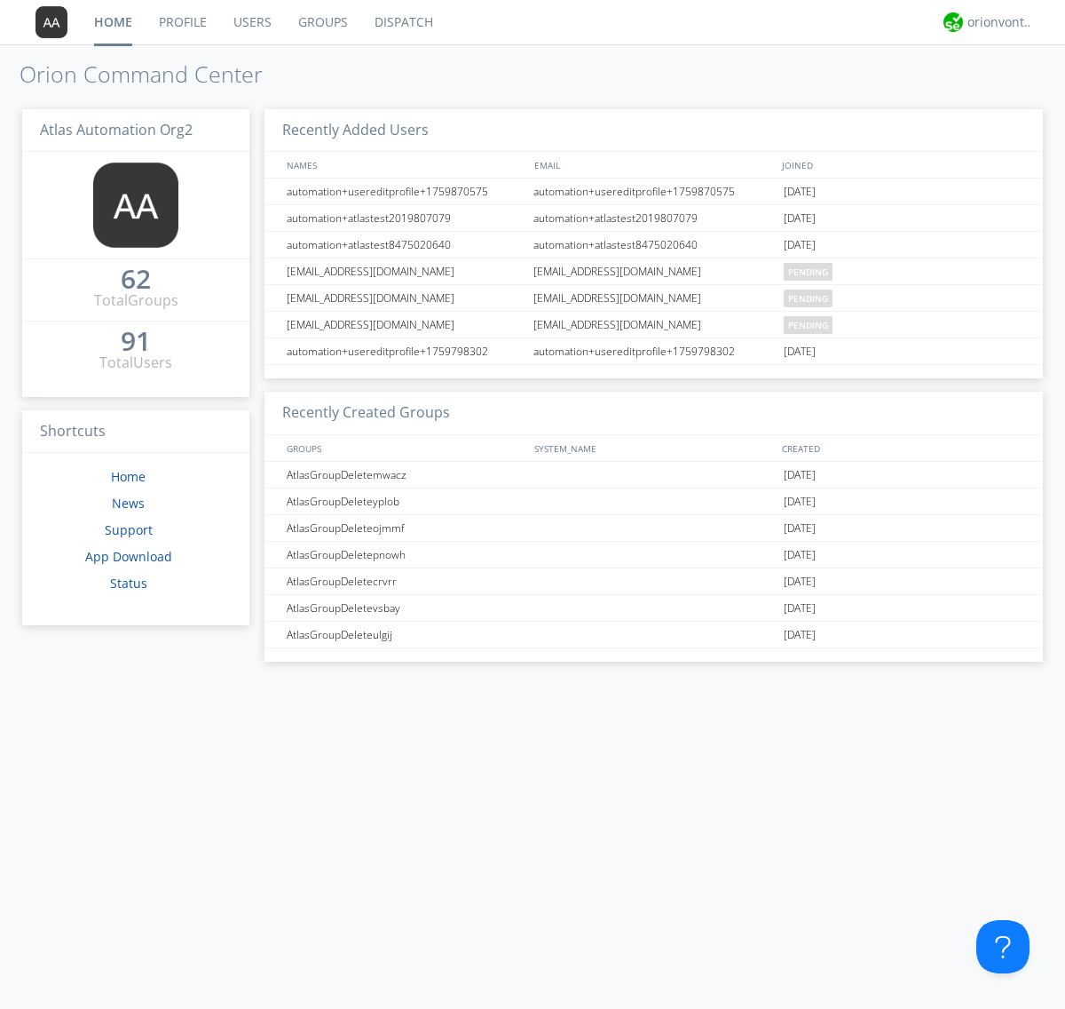  What do you see at coordinates (136, 362) in the screenshot?
I see `div: Total Users` at bounding box center [136, 362].